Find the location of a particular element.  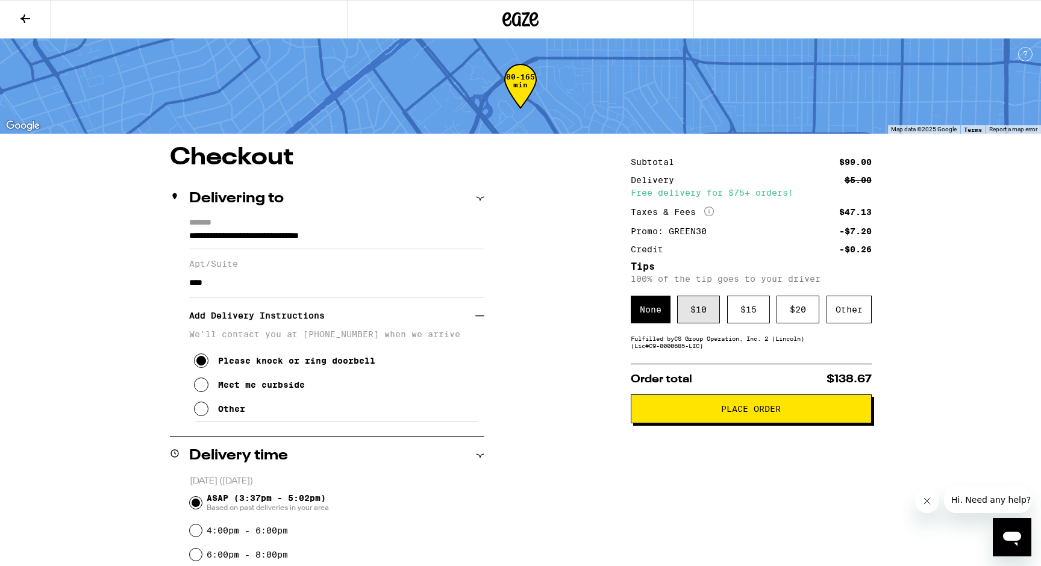

div: $5.00 is located at coordinates (858, 180).